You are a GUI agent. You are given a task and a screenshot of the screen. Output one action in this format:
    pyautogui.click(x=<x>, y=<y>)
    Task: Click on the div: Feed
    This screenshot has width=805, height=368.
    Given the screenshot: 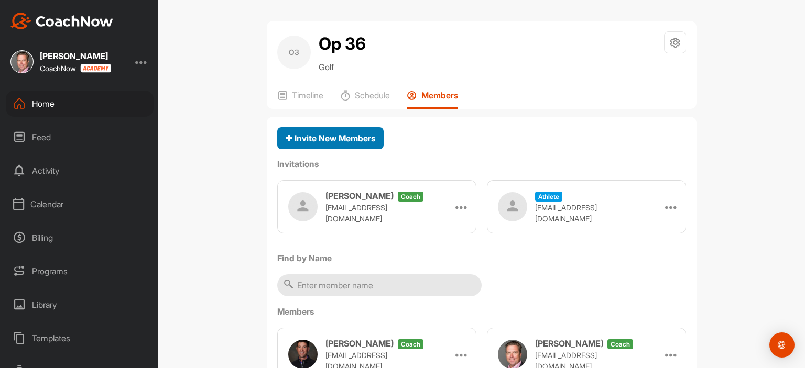 What is the action you would take?
    pyautogui.click(x=80, y=137)
    